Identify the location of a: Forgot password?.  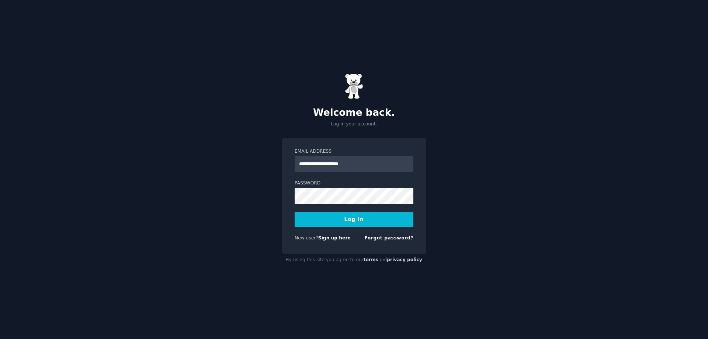
(389, 238).